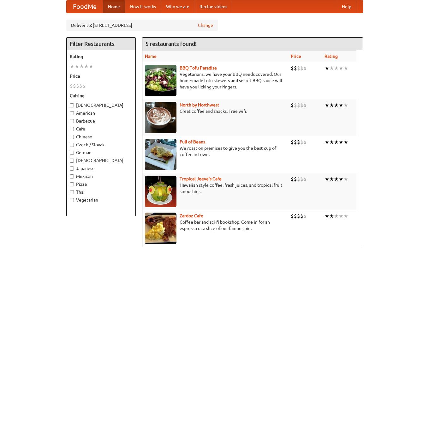 Image resolution: width=429 pixels, height=447 pixels. Describe the element at coordinates (215, 188) in the screenshot. I see `p: Hawaiian style coffee, fresh juices, and tropical fruit smoothies.` at that location.